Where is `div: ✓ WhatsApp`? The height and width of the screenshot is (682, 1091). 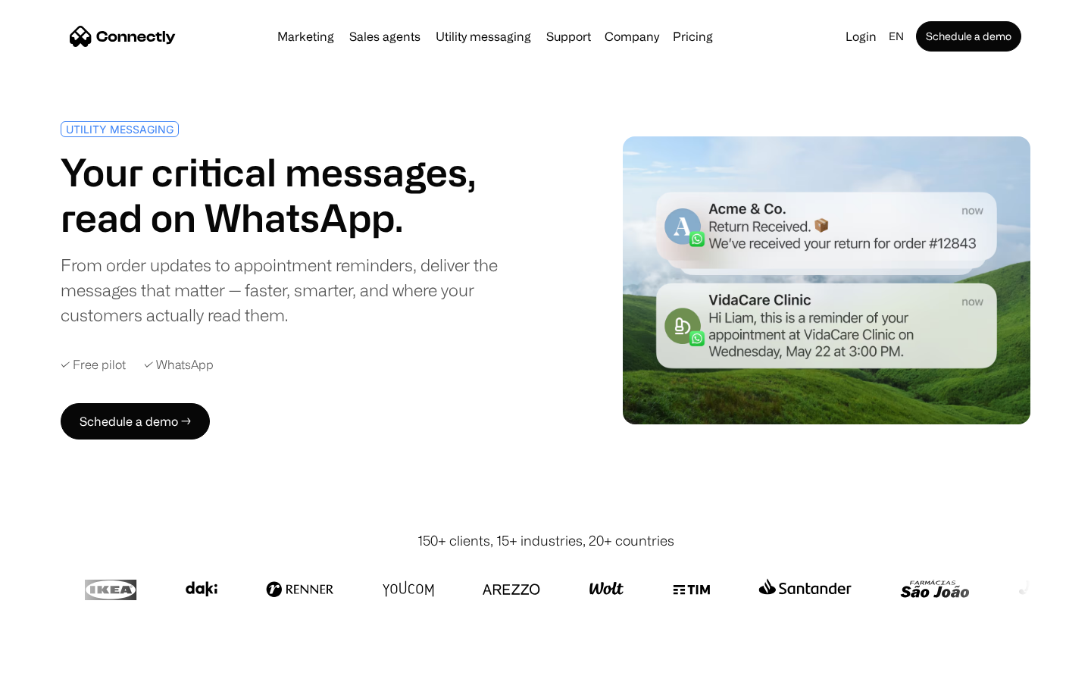
div: ✓ WhatsApp is located at coordinates (179, 365).